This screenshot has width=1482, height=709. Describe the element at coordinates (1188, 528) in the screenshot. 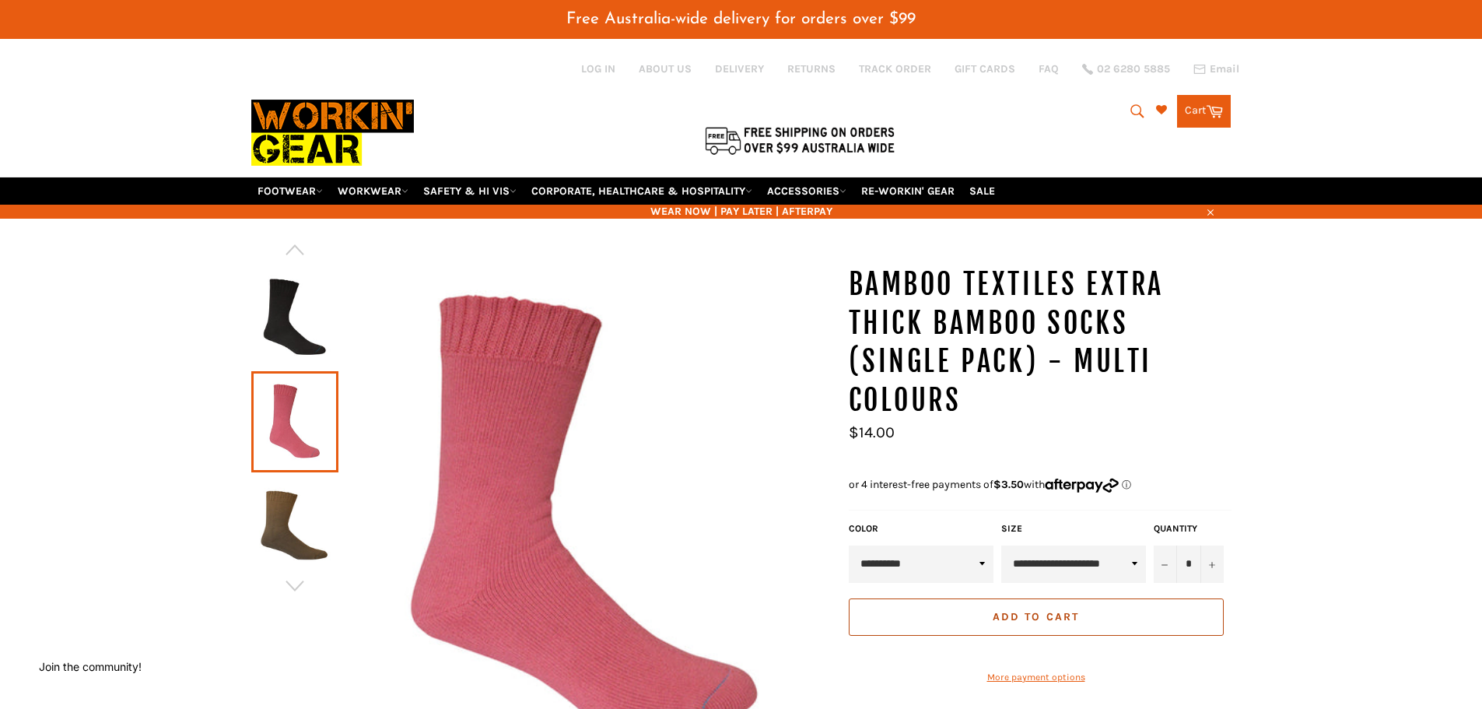

I see `label: Quantity` at that location.